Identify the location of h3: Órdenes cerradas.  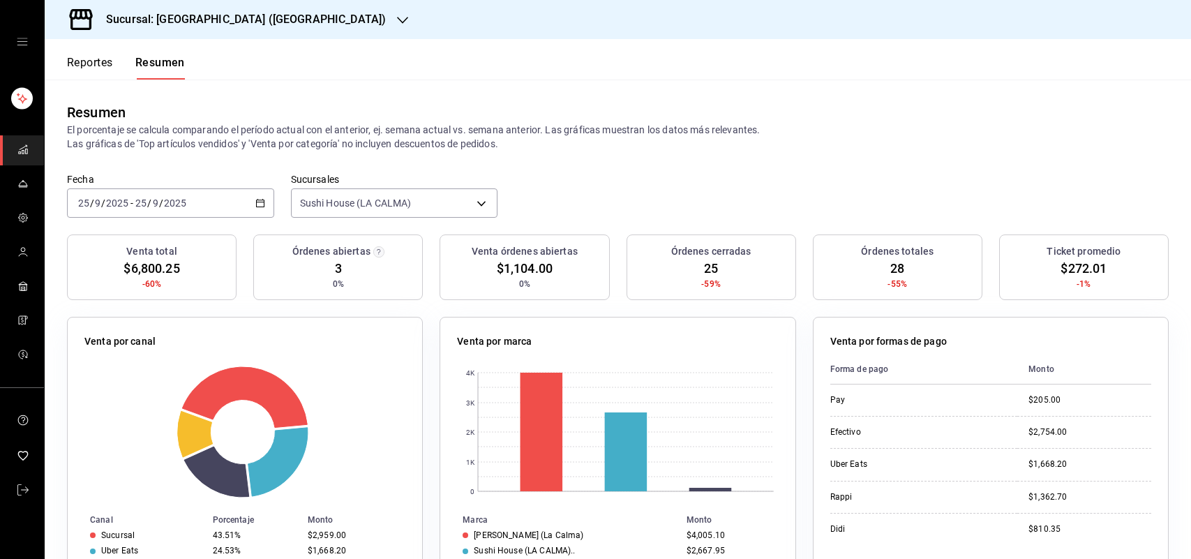
(711, 251).